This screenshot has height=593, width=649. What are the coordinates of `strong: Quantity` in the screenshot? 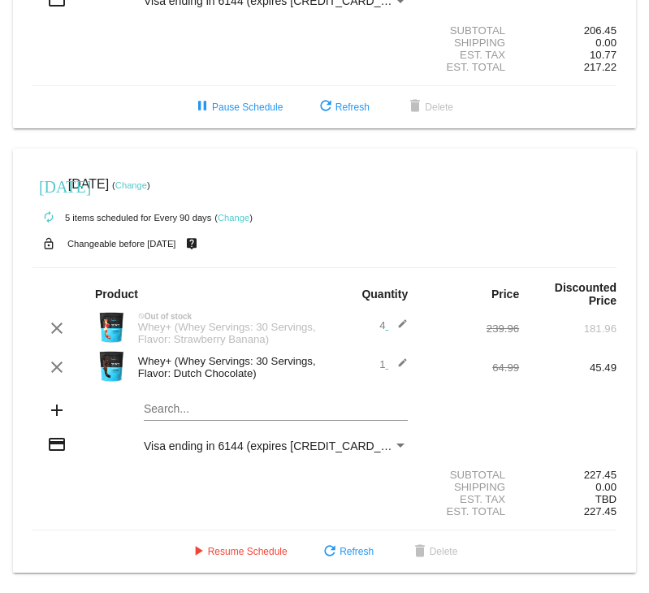 It's located at (384, 294).